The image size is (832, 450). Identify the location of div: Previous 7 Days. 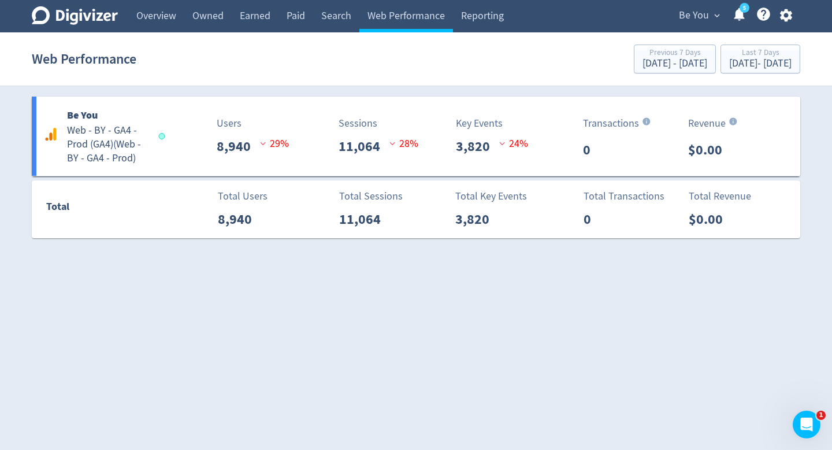
(675, 53).